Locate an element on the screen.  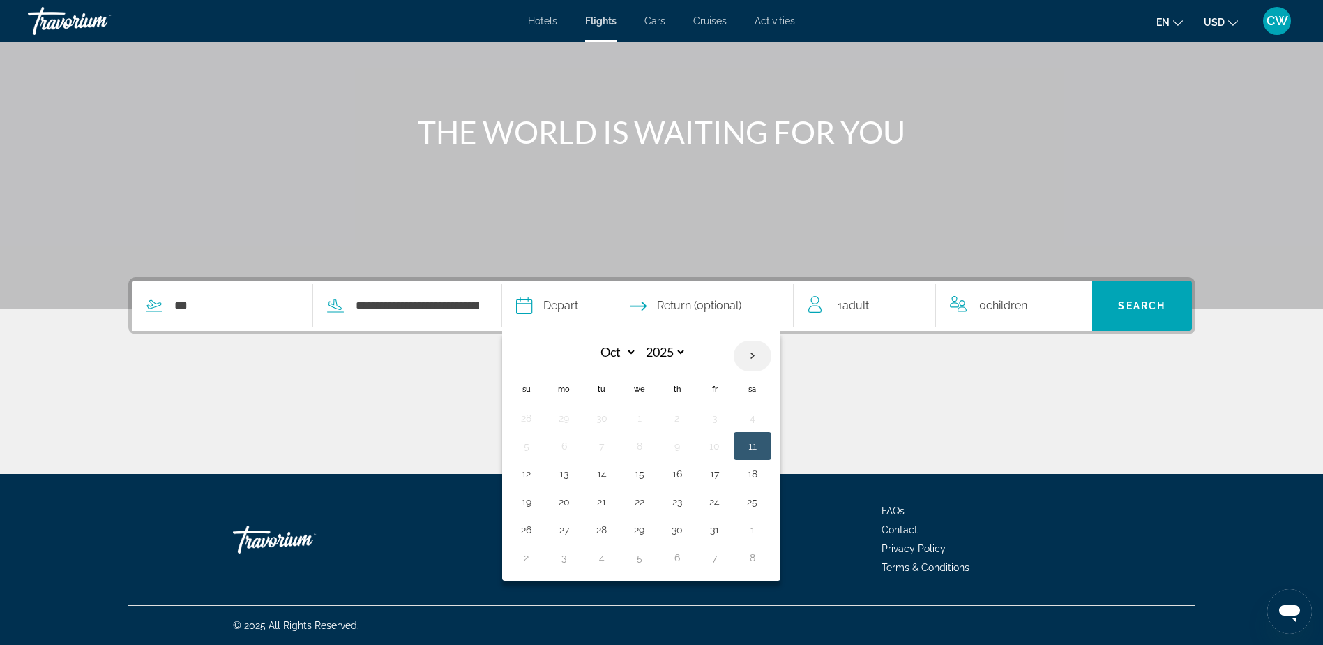
button: Day 10 is located at coordinates (715, 446).